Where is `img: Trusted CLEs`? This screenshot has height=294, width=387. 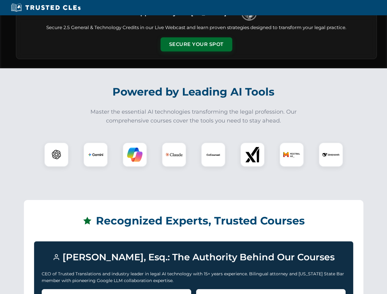 img: Trusted CLEs is located at coordinates (46, 8).